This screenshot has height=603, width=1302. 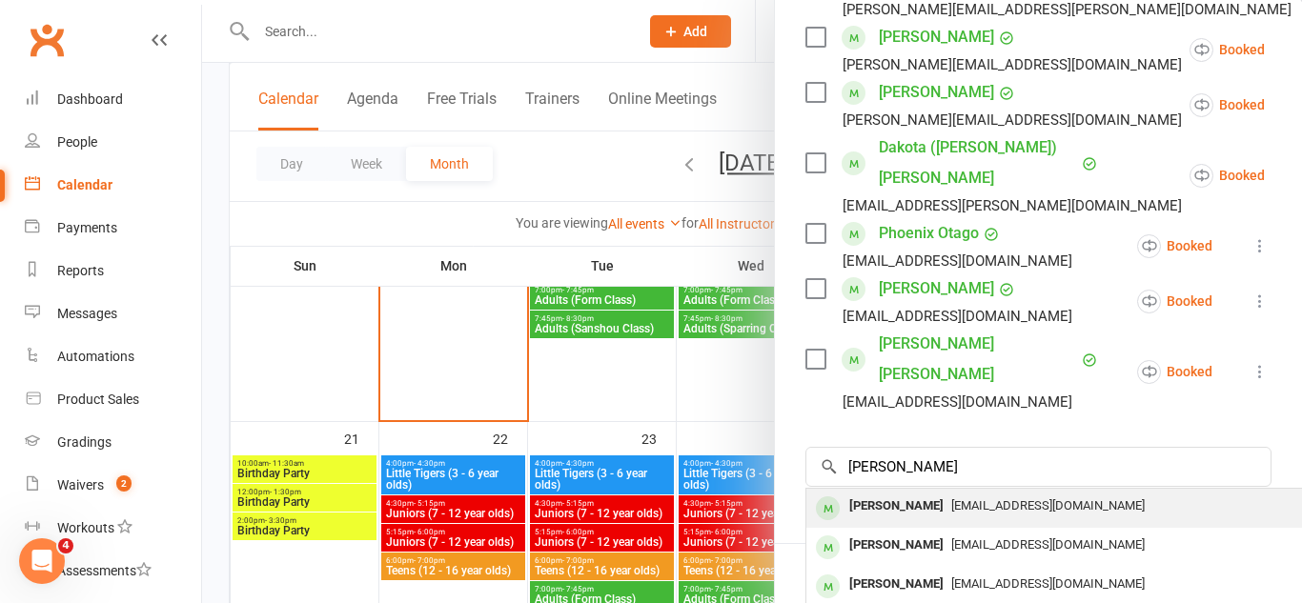 I want to click on div: People, so click(x=77, y=142).